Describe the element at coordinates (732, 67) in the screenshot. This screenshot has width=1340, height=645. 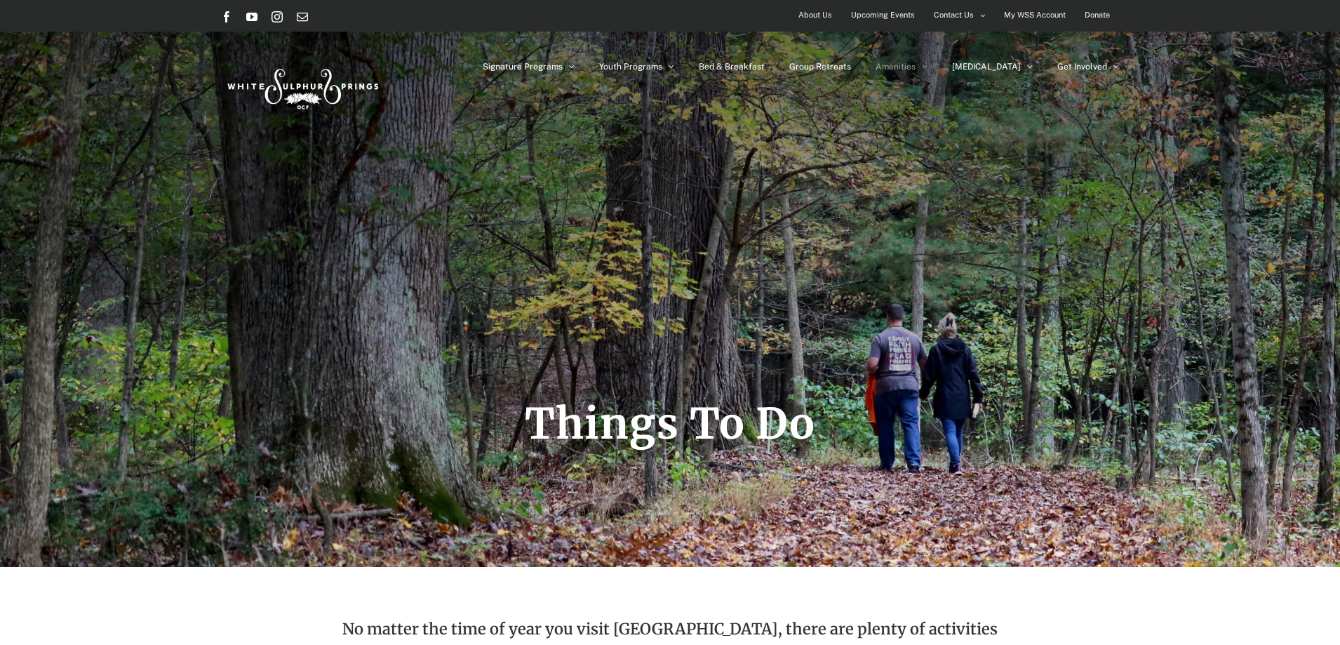
I see `a: Bed & Breakfast` at that location.